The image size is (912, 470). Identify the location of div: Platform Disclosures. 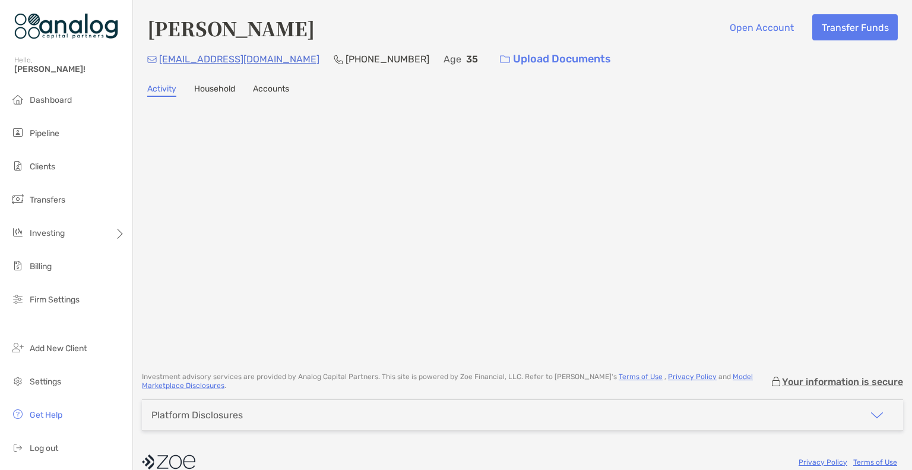
(197, 415).